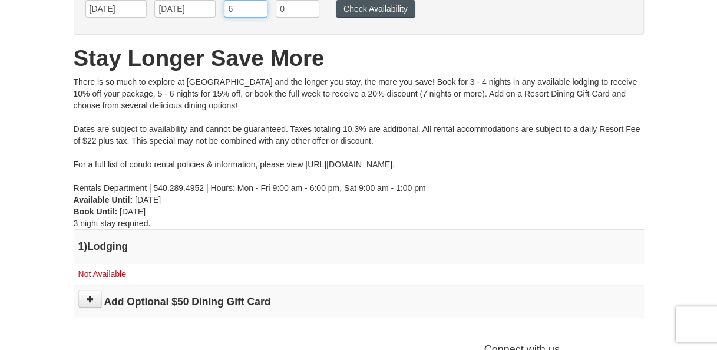  Describe the element at coordinates (103, 200) in the screenshot. I see `strong: Available Until:` at that location.